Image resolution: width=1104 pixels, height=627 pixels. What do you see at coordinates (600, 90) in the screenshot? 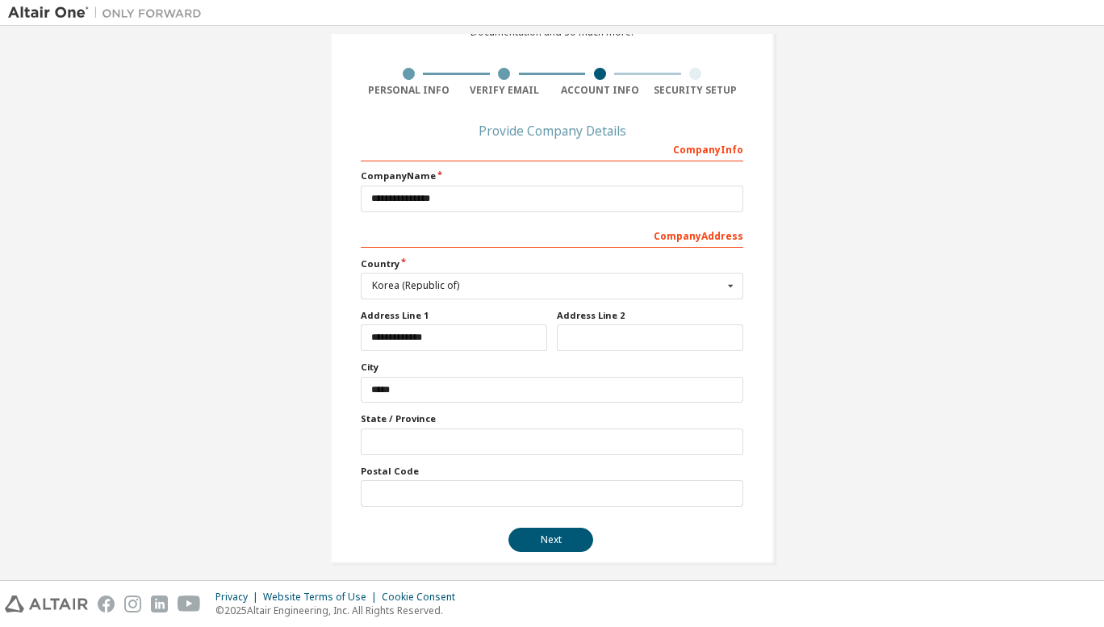
I see `div: Account Info` at bounding box center [600, 90].